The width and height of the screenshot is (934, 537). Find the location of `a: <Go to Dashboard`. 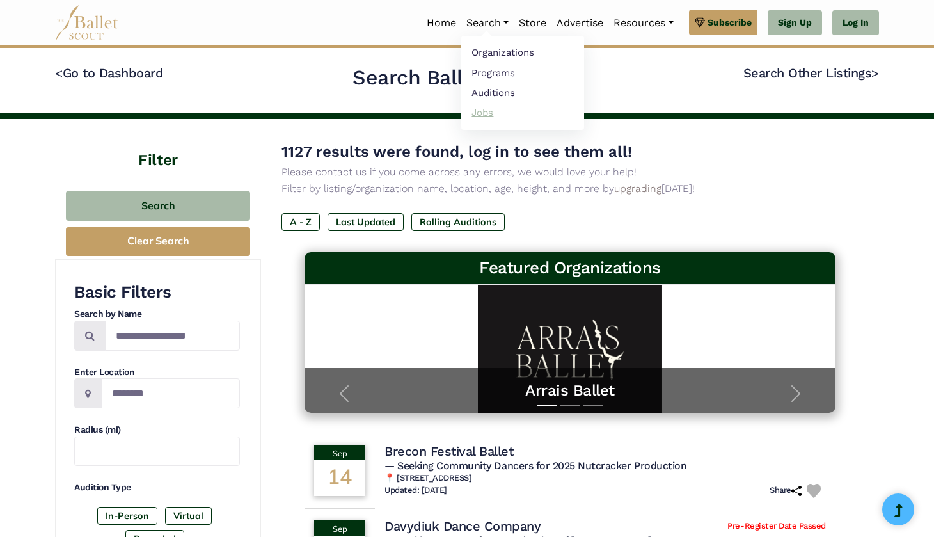

a: <Go to Dashboard is located at coordinates (109, 73).